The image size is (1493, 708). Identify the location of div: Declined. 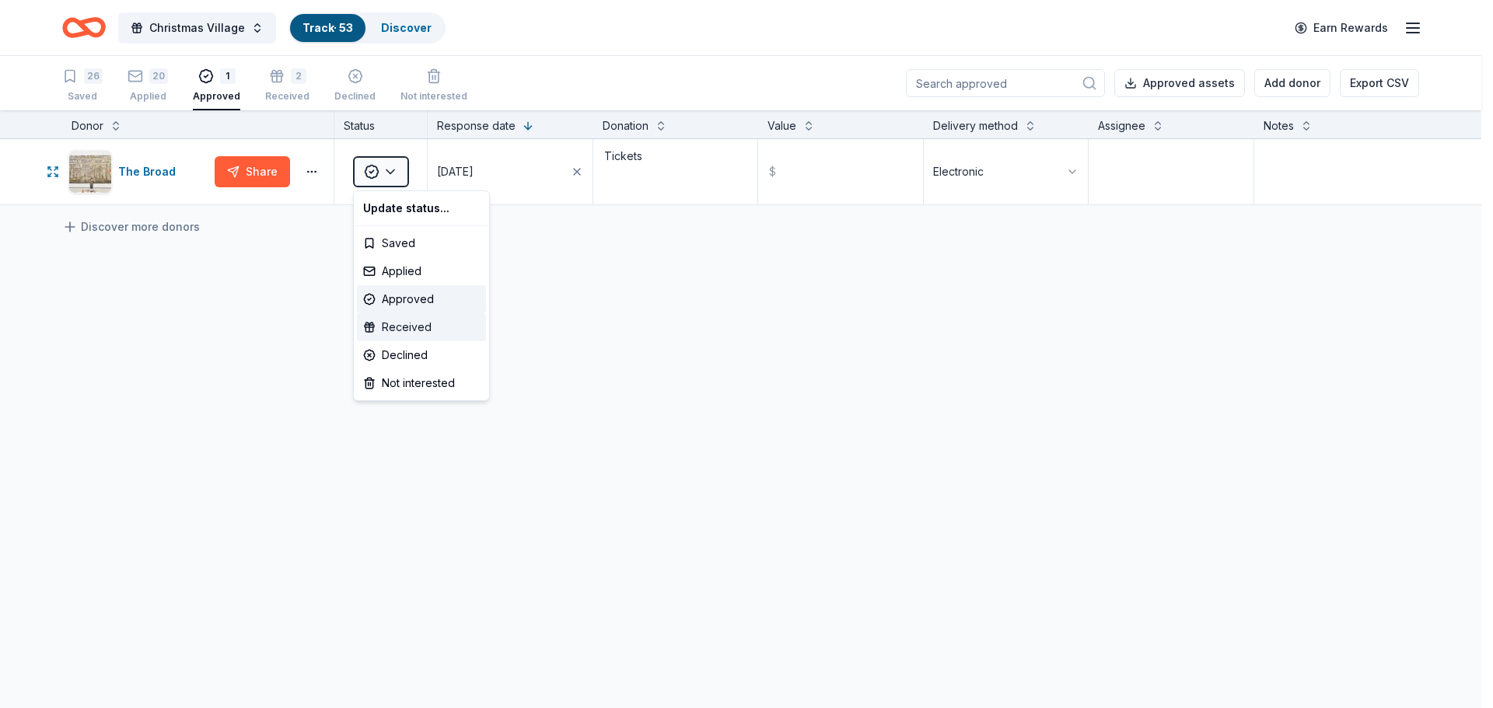
(421, 355).